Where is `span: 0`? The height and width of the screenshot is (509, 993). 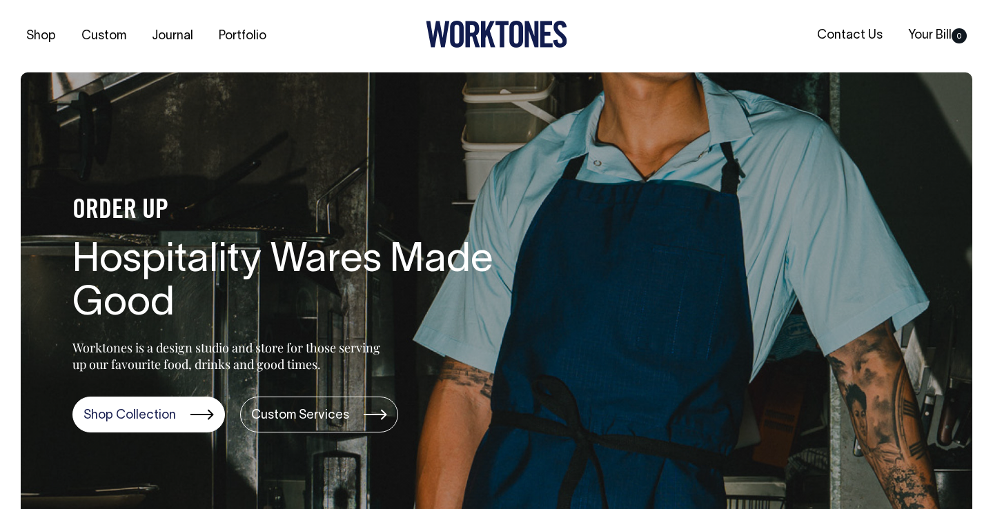 span: 0 is located at coordinates (959, 36).